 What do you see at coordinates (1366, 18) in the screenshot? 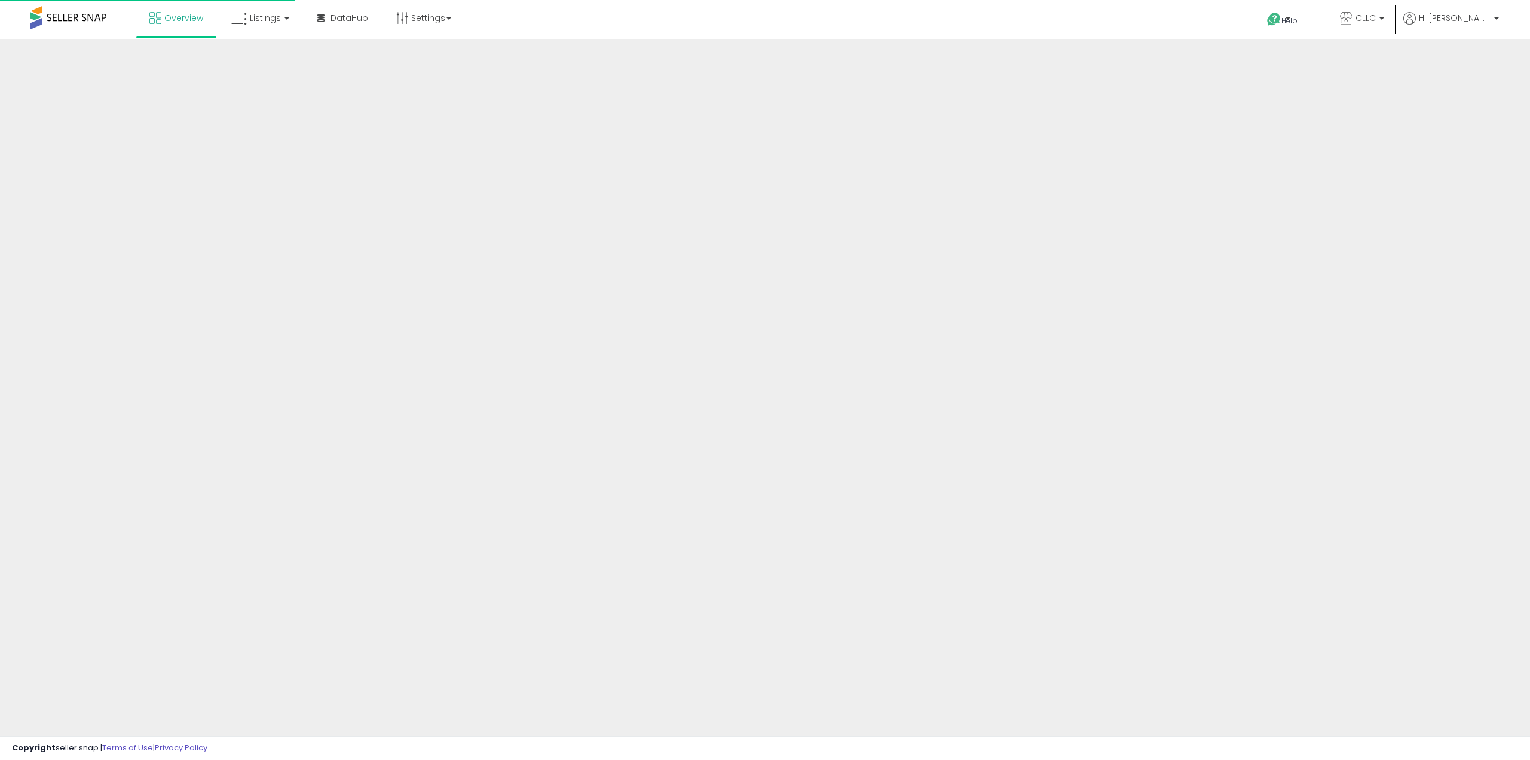
I see `span: CLLC` at bounding box center [1366, 18].